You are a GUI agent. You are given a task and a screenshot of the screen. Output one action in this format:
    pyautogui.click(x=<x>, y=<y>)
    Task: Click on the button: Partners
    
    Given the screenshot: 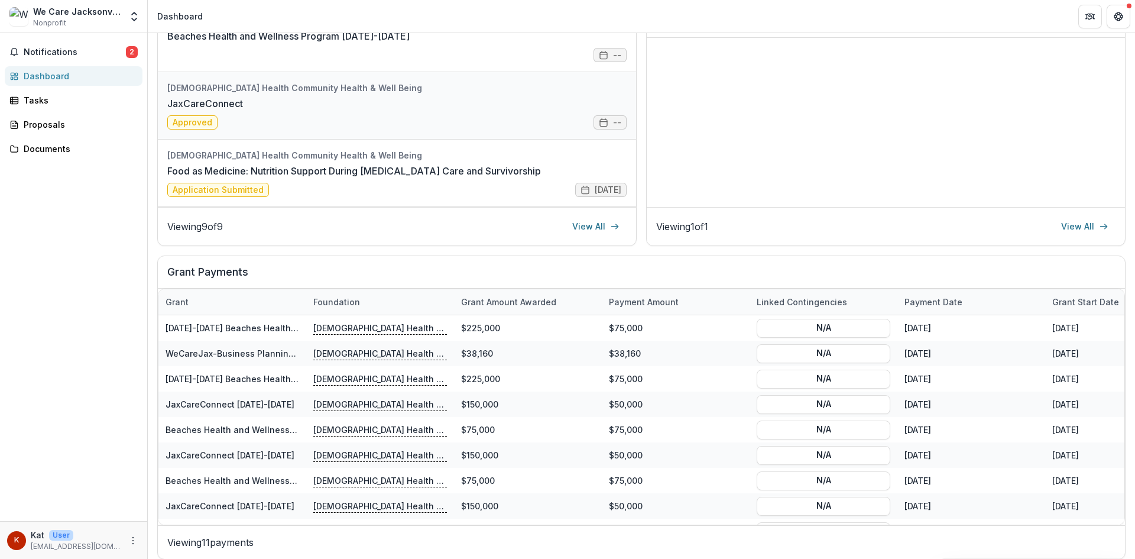 What is the action you would take?
    pyautogui.click(x=1090, y=17)
    